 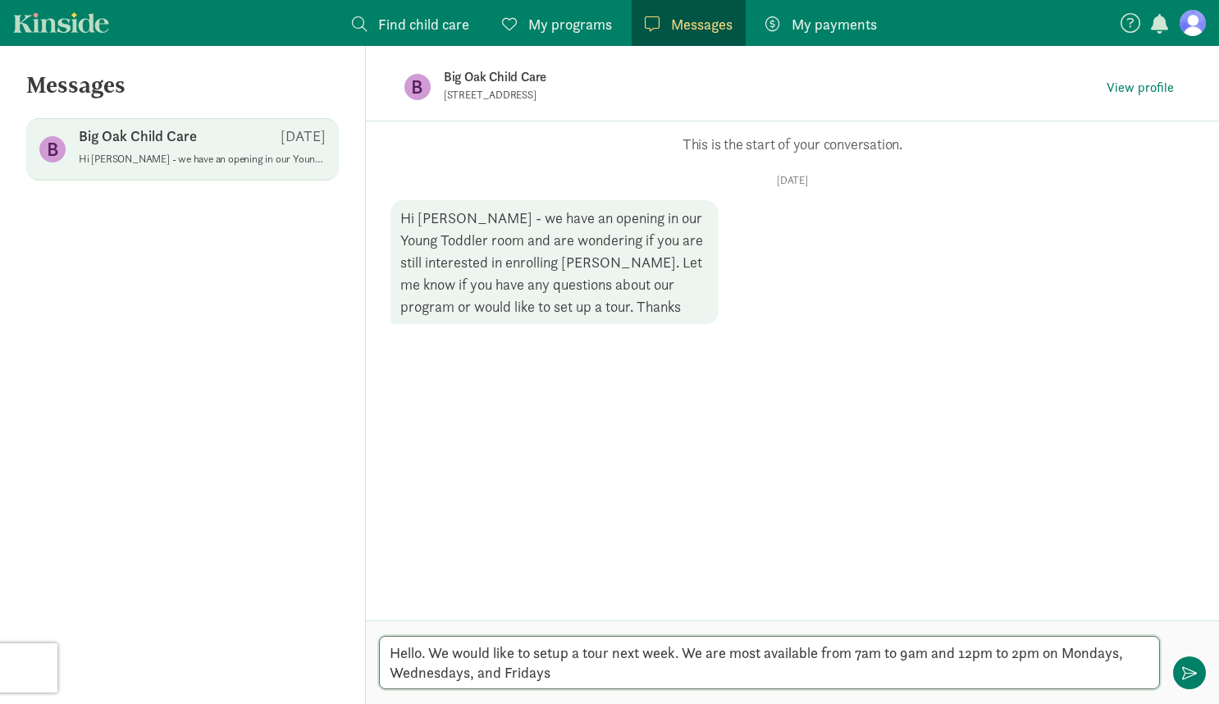 I want to click on a: View profile, so click(x=1141, y=87).